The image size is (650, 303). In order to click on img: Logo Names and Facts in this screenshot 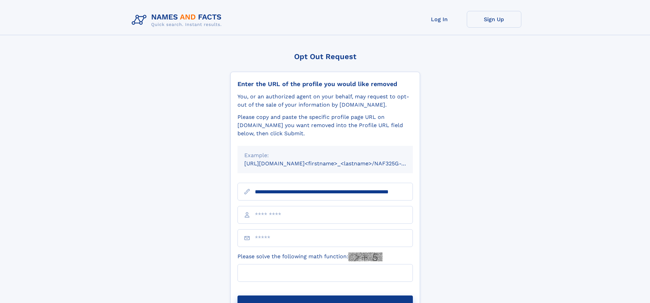, I will do `click(178, 20)`.